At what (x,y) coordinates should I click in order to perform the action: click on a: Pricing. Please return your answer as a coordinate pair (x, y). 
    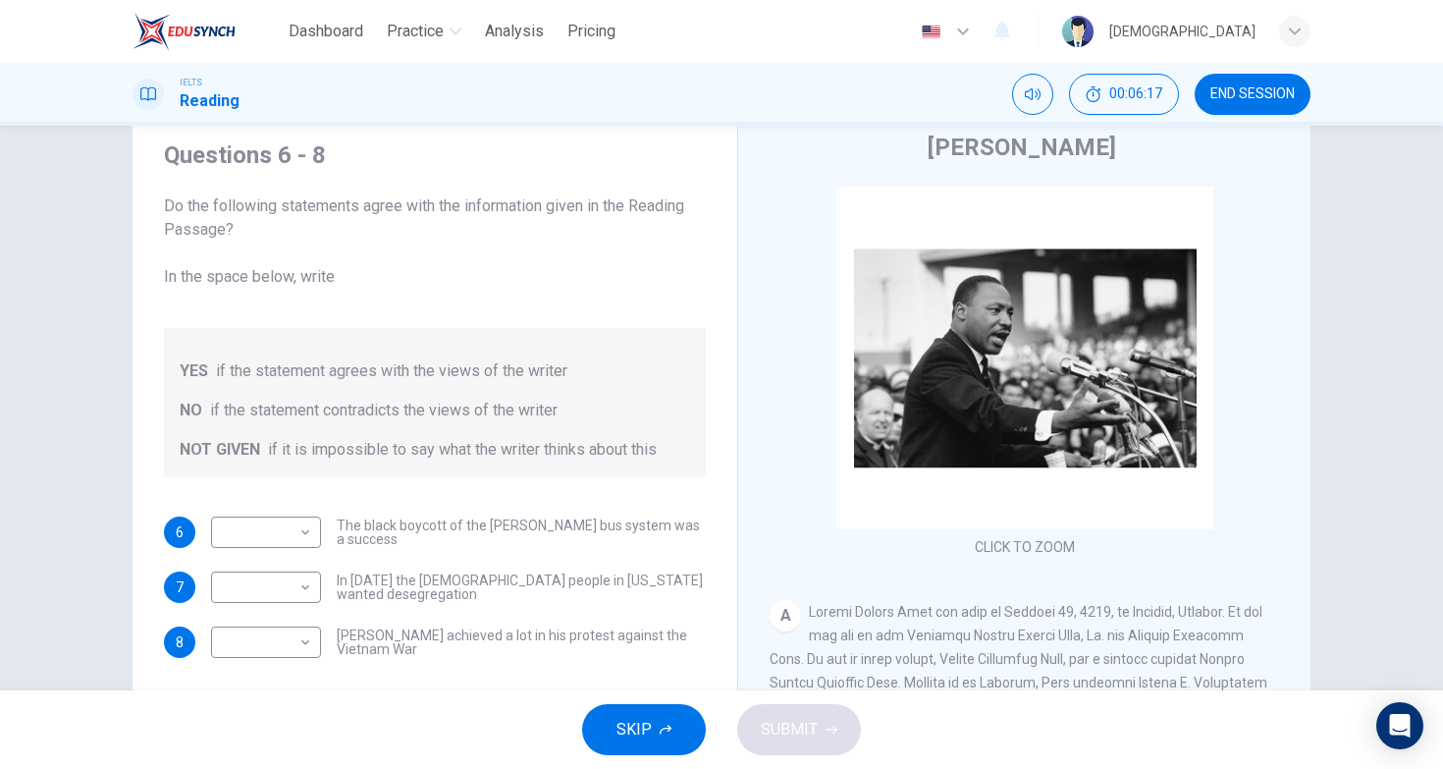
    Looking at the image, I should click on (591, 31).